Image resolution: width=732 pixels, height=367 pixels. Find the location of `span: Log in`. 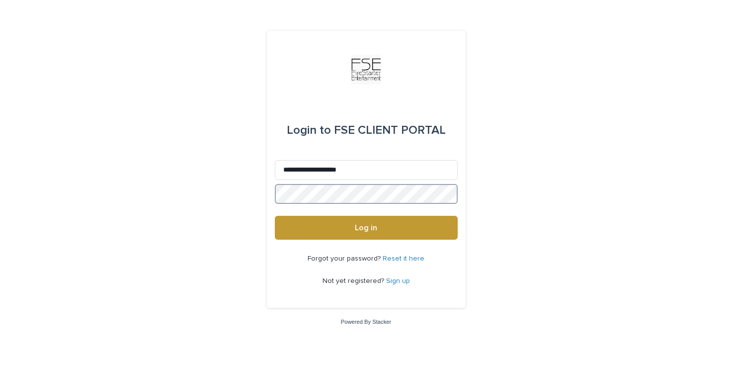

span: Log in is located at coordinates (366, 227).